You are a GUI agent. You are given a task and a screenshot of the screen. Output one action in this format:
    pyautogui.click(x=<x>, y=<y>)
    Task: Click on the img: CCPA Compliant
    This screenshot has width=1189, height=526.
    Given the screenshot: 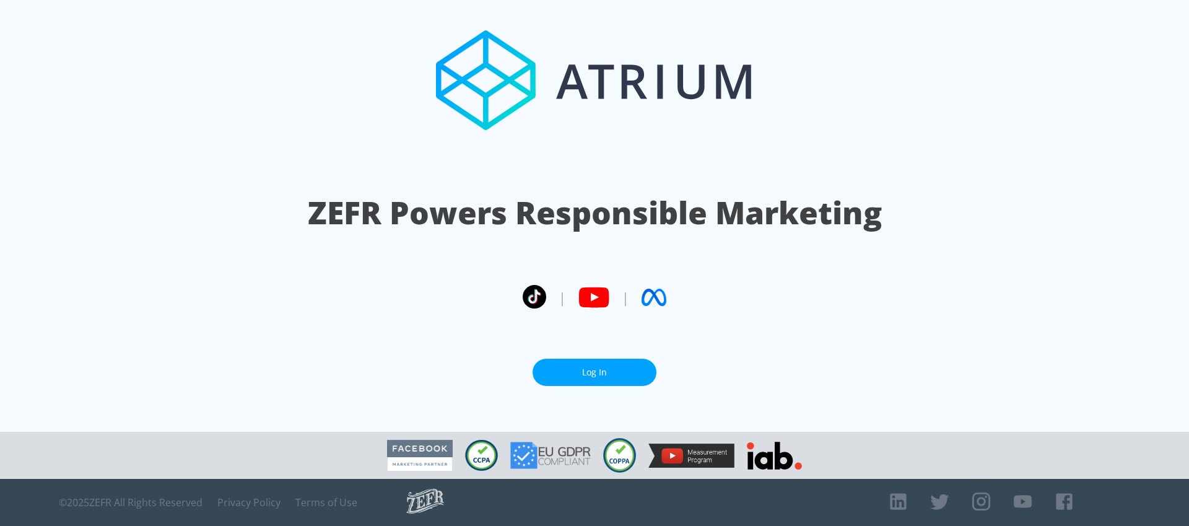 What is the action you would take?
    pyautogui.click(x=481, y=455)
    